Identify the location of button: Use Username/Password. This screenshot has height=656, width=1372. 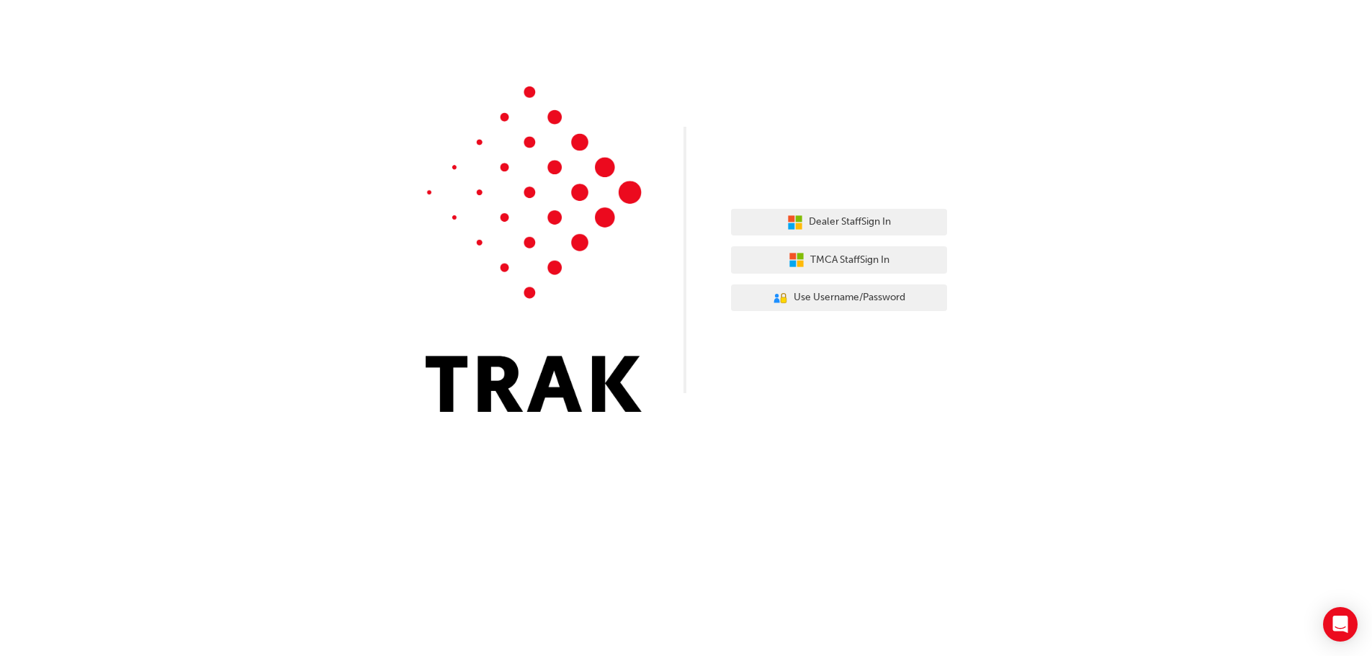
(839, 298).